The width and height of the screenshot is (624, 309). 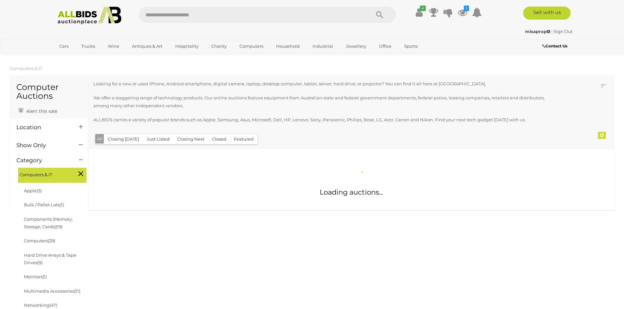 What do you see at coordinates (462, 12) in the screenshot?
I see `a: 3` at bounding box center [462, 12].